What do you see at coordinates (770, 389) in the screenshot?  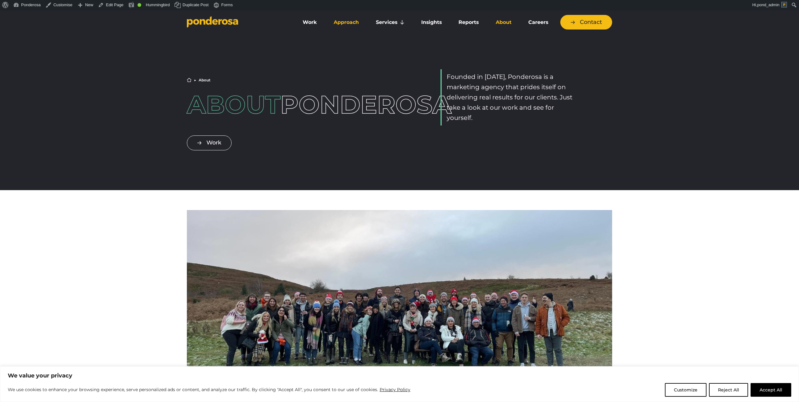 I see `button: Accept All` at bounding box center [770, 389].